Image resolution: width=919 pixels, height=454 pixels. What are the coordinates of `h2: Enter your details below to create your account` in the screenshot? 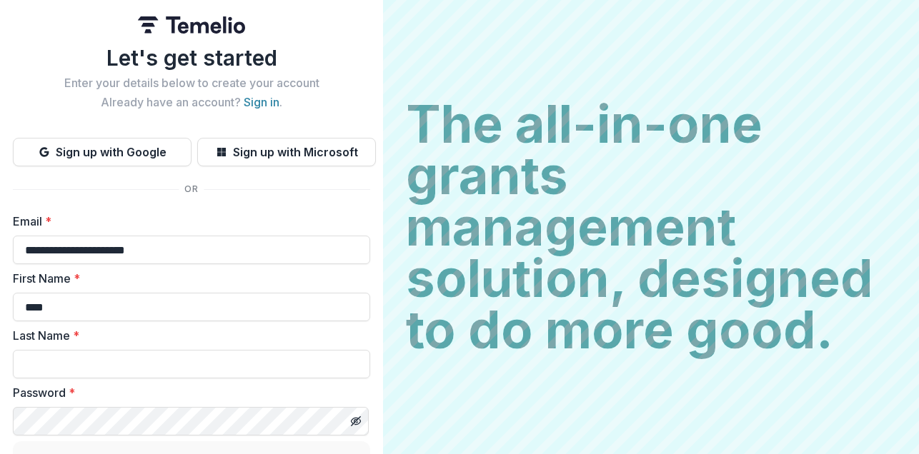 It's located at (192, 83).